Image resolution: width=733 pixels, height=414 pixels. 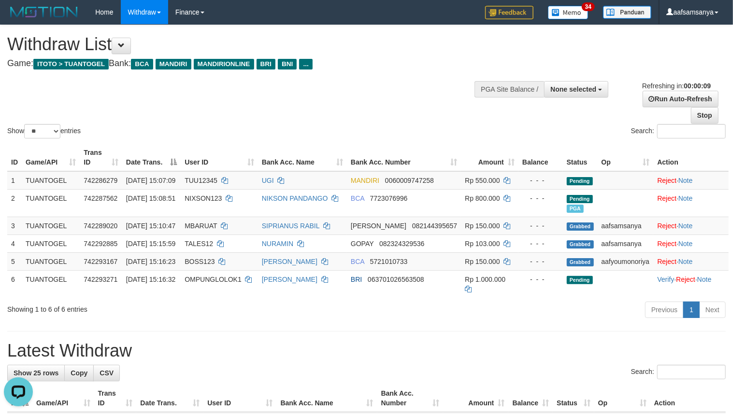 I want to click on div: PGA Site Balance /, so click(x=509, y=89).